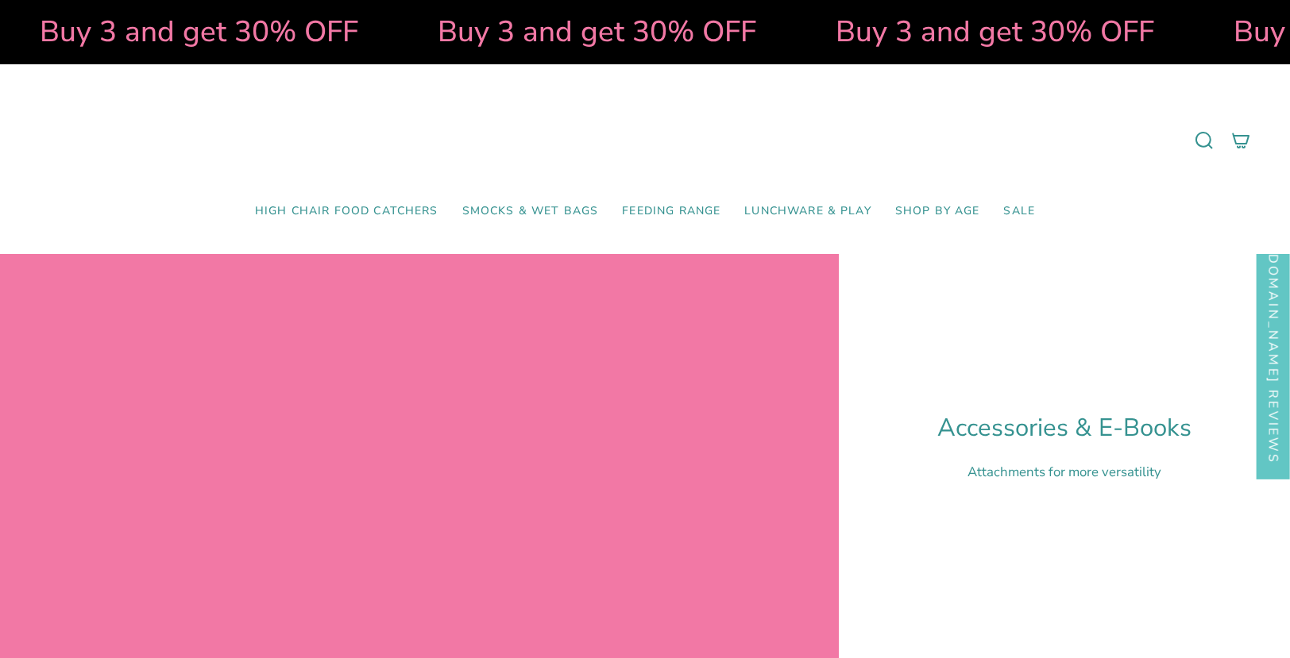  What do you see at coordinates (807, 211) in the screenshot?
I see `div: Lunchware & Play` at bounding box center [807, 211].